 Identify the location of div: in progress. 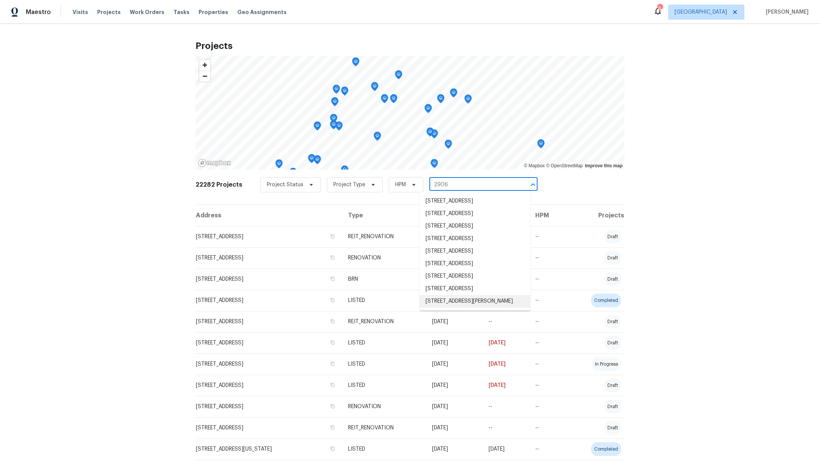
(606, 365).